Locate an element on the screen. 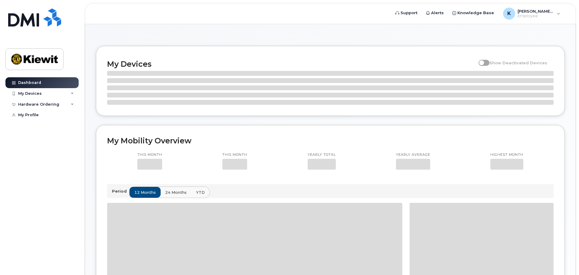  p: Highest month is located at coordinates (507, 155).